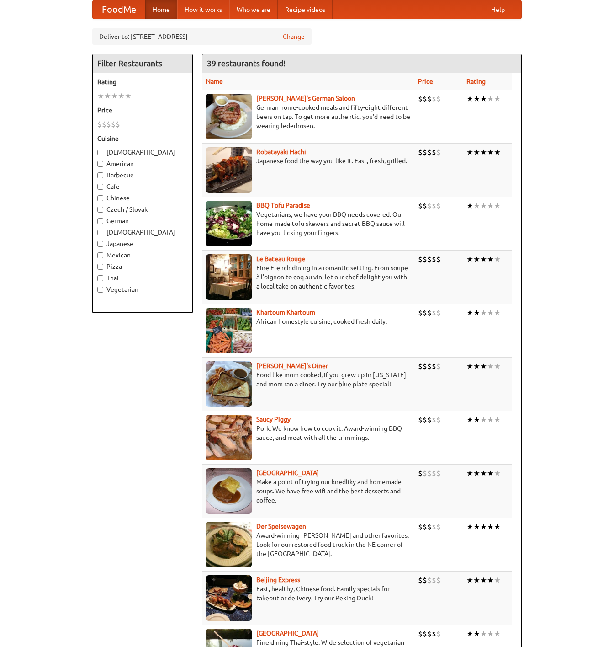  What do you see at coordinates (305, 10) in the screenshot?
I see `a: Recipe videos` at bounding box center [305, 10].